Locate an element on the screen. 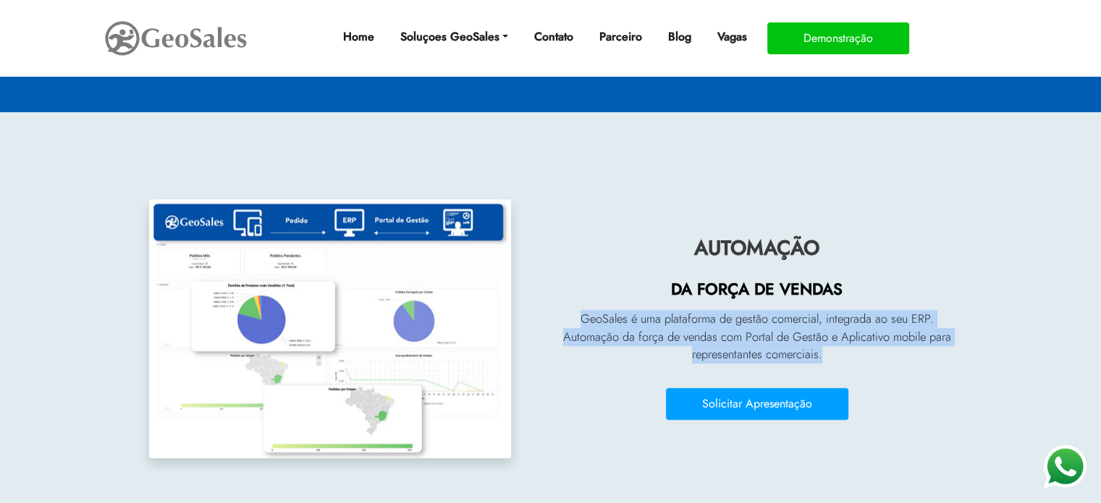  a: Contato is located at coordinates (554, 37).